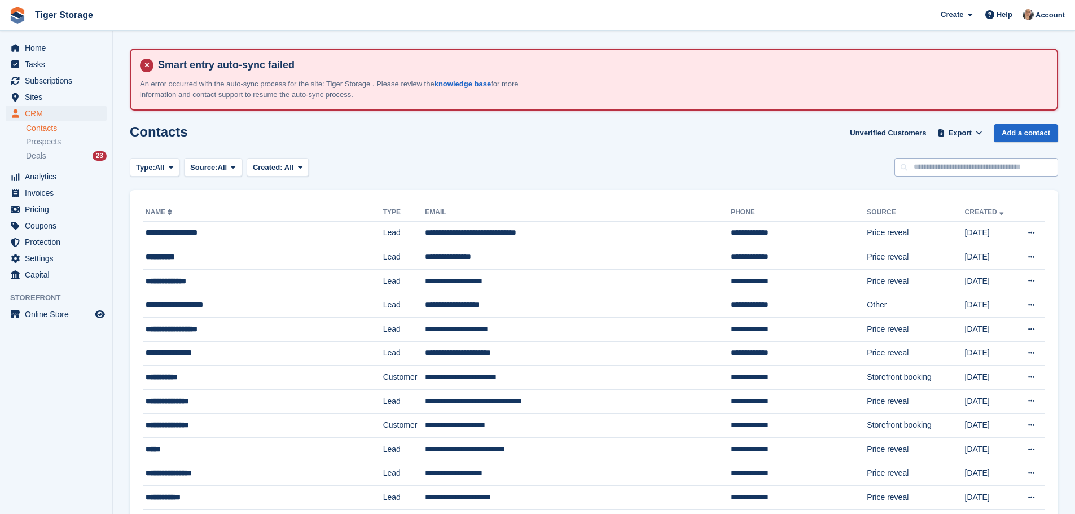 Image resolution: width=1075 pixels, height=514 pixels. Describe the element at coordinates (66, 128) in the screenshot. I see `a: Contacts` at that location.